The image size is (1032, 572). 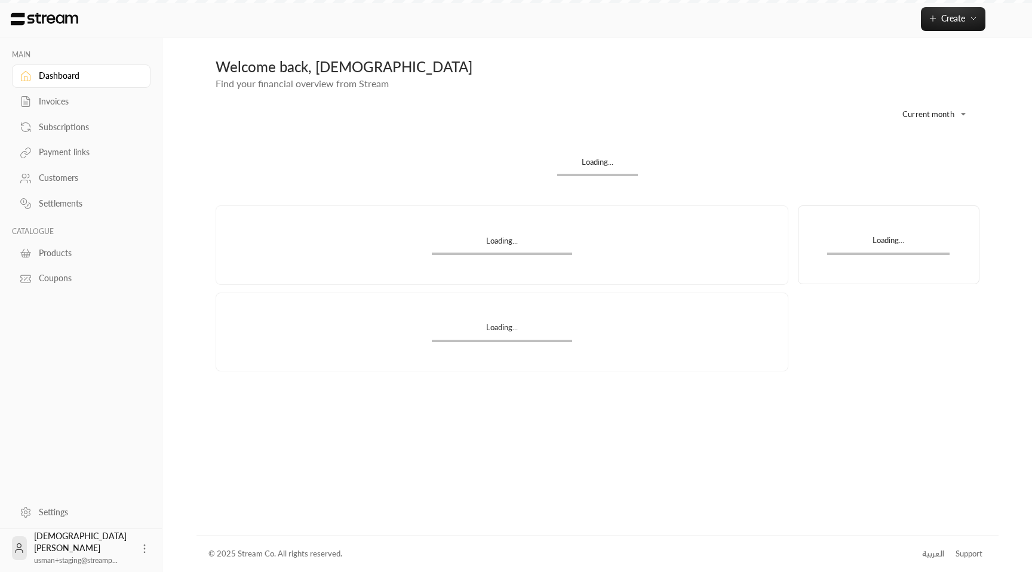 What do you see at coordinates (81, 512) in the screenshot?
I see `a: Settings` at bounding box center [81, 512].